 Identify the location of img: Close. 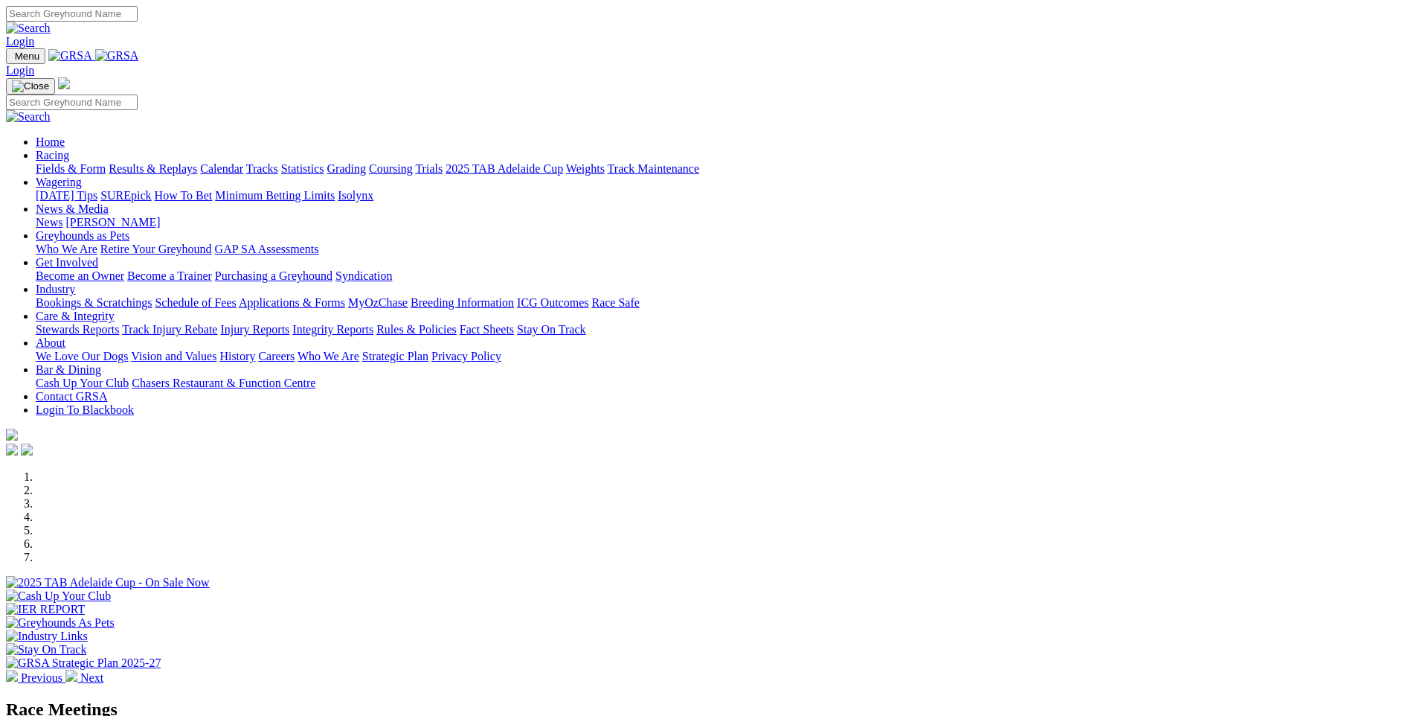
(30, 86).